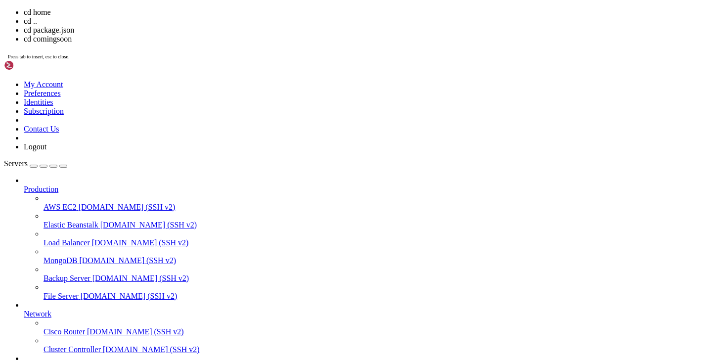 This screenshot has height=363, width=712. I want to click on li: cd .., so click(366, 21).